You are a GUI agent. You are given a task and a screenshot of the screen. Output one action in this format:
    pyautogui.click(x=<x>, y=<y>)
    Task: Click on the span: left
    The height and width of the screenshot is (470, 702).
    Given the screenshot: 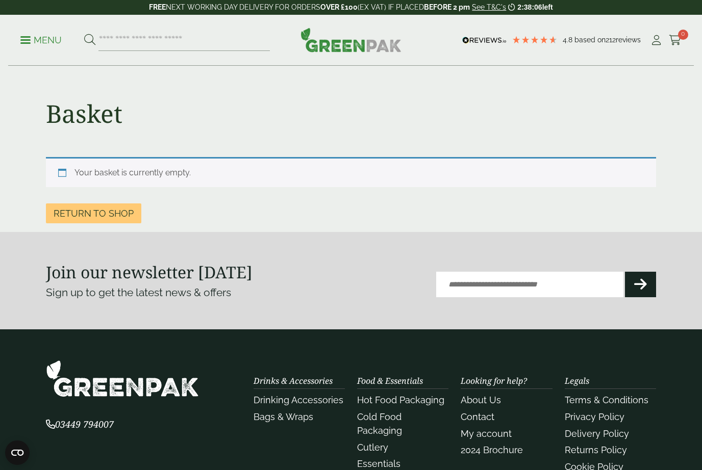 What is the action you would take?
    pyautogui.click(x=547, y=7)
    